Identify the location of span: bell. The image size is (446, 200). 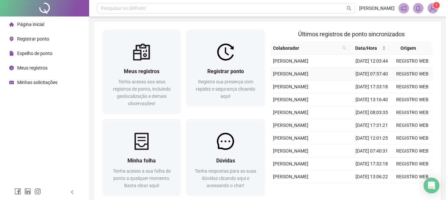
(418, 8).